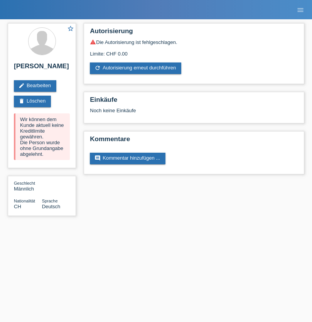  Describe the element at coordinates (35, 86) in the screenshot. I see `a: editBearbeiten` at that location.